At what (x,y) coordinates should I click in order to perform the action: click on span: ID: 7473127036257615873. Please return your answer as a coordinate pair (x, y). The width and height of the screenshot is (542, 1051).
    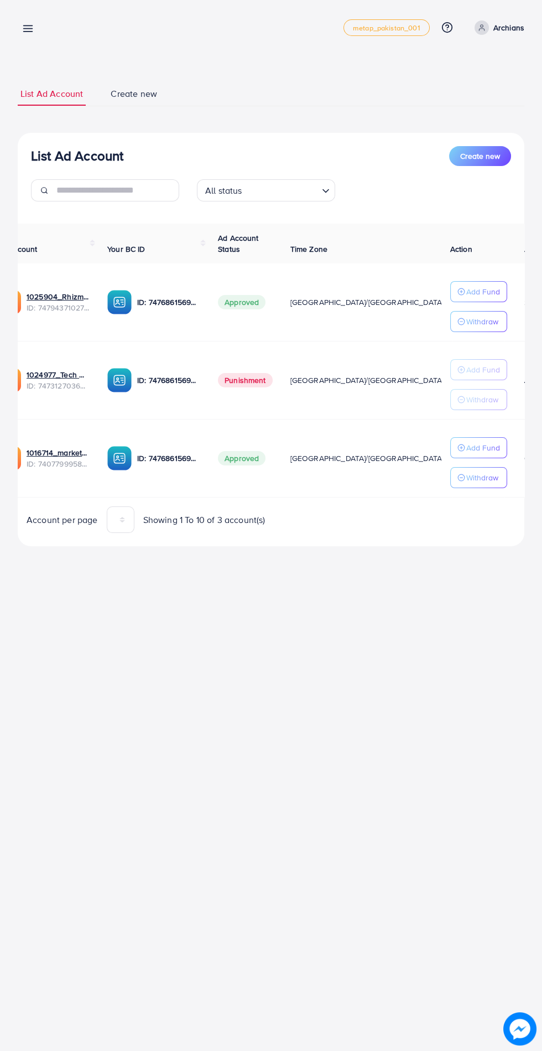
    Looking at the image, I should click on (58, 386).